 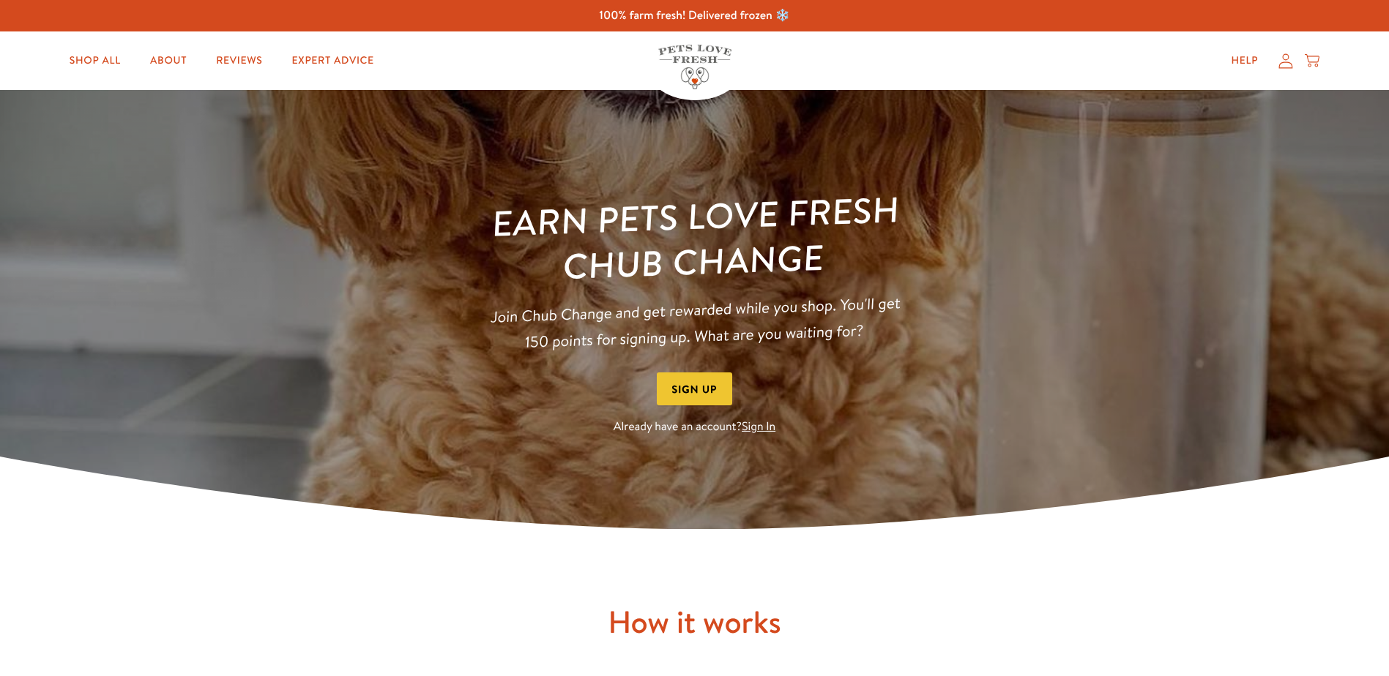 I want to click on a: Reviews, so click(x=239, y=61).